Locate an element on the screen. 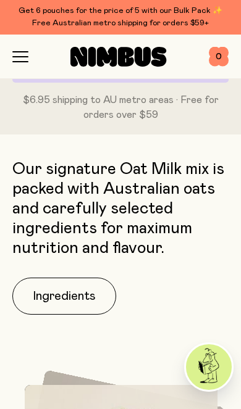 Image resolution: width=241 pixels, height=409 pixels. span: 0 is located at coordinates (219, 57).